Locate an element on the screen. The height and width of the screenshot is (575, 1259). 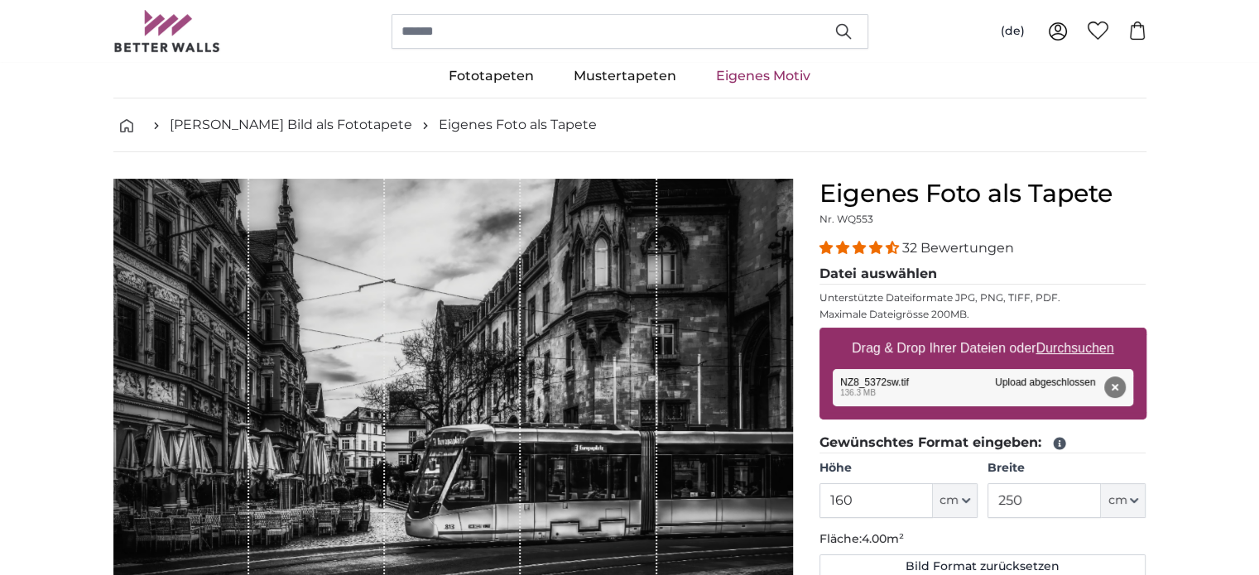
img: Betterwalls is located at coordinates (167, 31).